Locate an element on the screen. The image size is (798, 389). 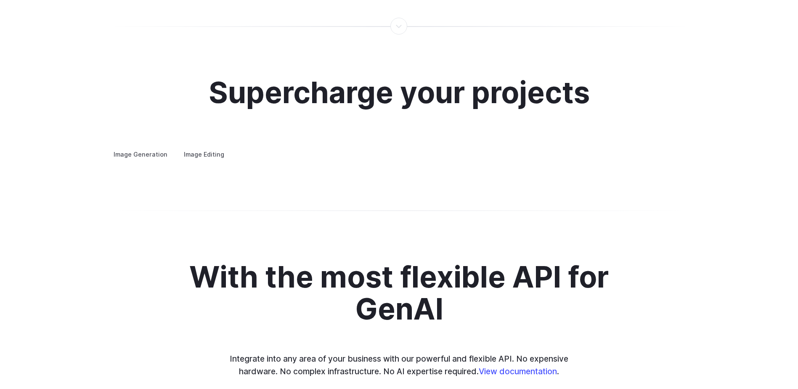
h2: Supercharge your projects is located at coordinates (399, 93).